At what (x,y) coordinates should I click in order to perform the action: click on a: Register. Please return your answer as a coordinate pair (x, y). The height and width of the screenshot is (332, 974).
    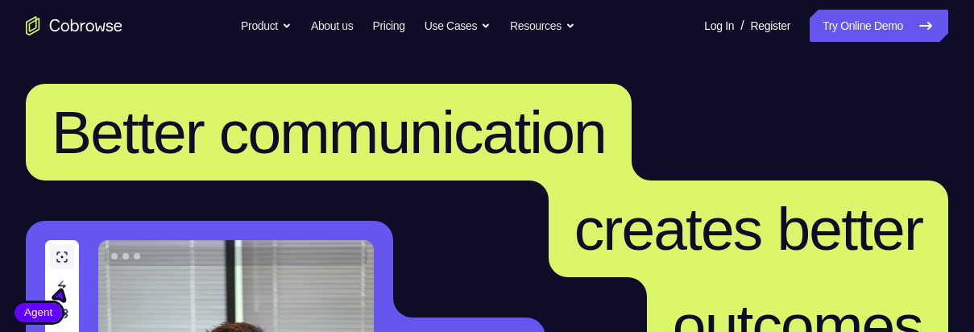
    Looking at the image, I should click on (770, 26).